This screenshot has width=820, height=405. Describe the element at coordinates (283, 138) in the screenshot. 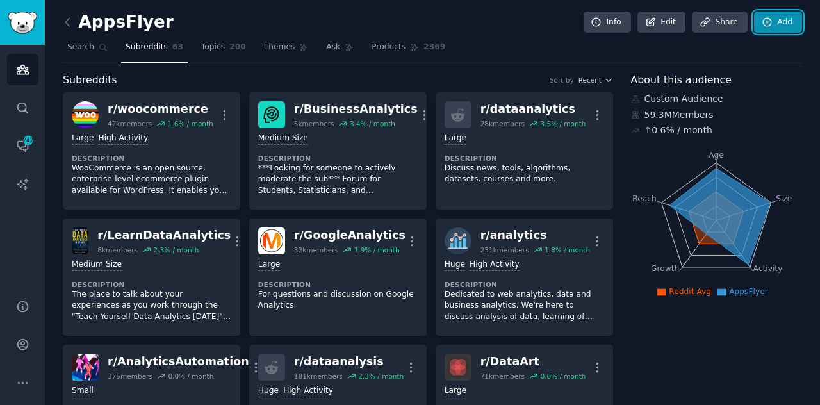

I see `div: Medium Size` at that location.